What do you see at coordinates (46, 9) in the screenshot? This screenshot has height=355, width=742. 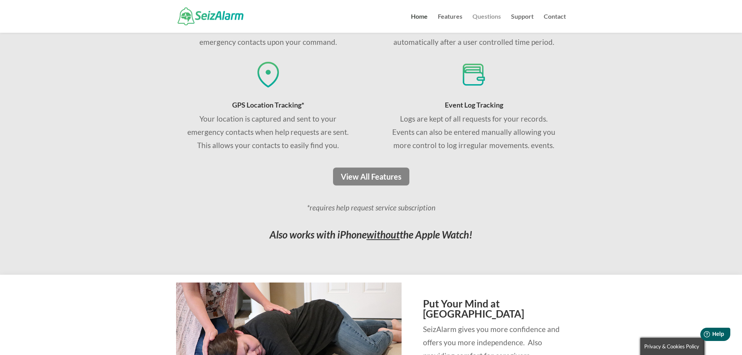 I see `span: Help` at bounding box center [46, 9].